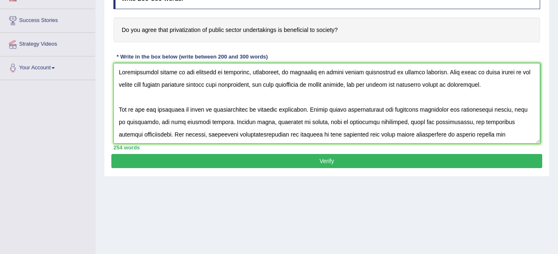 The height and width of the screenshot is (254, 558). I want to click on a: Success Stories, so click(48, 20).